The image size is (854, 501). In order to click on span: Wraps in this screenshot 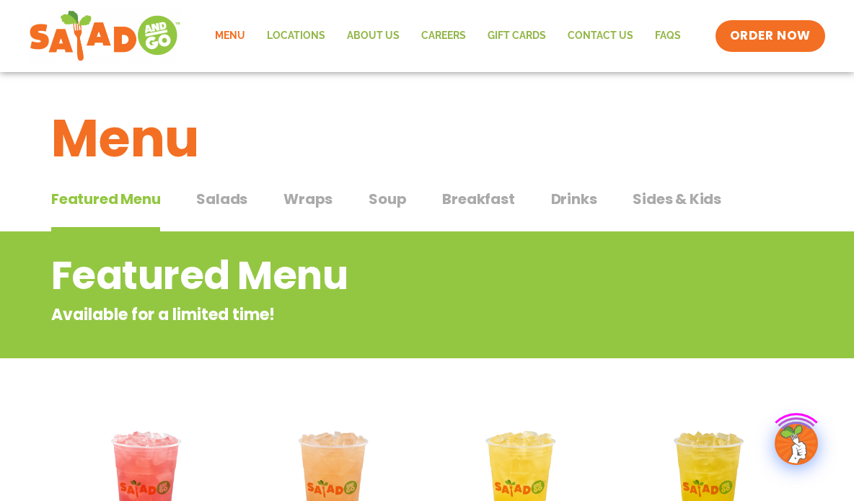, I will do `click(308, 199)`.